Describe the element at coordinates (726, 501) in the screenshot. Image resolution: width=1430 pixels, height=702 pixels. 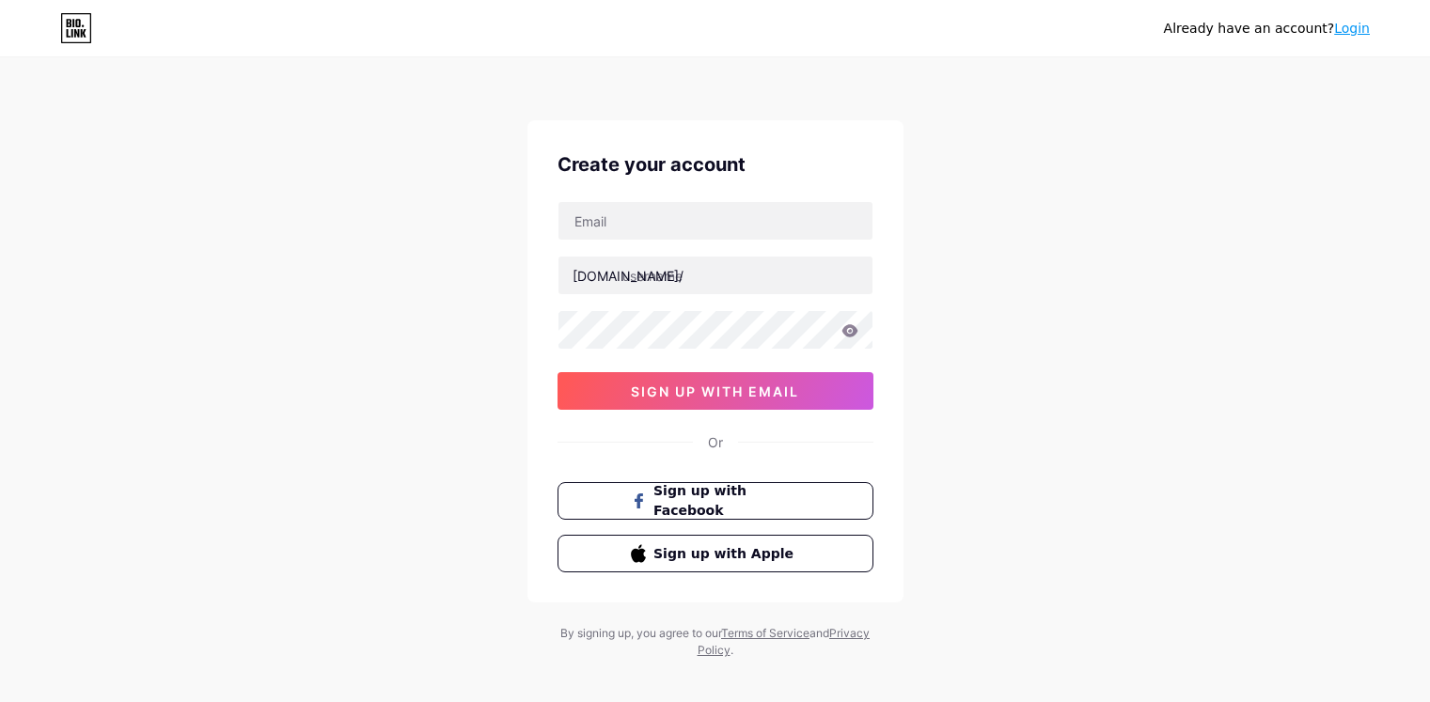
I see `span: Sign up with Facebook` at that location.